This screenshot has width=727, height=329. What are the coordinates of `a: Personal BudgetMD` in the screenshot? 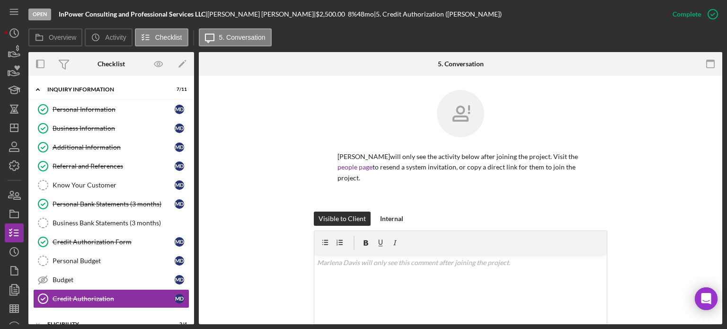 It's located at (111, 261).